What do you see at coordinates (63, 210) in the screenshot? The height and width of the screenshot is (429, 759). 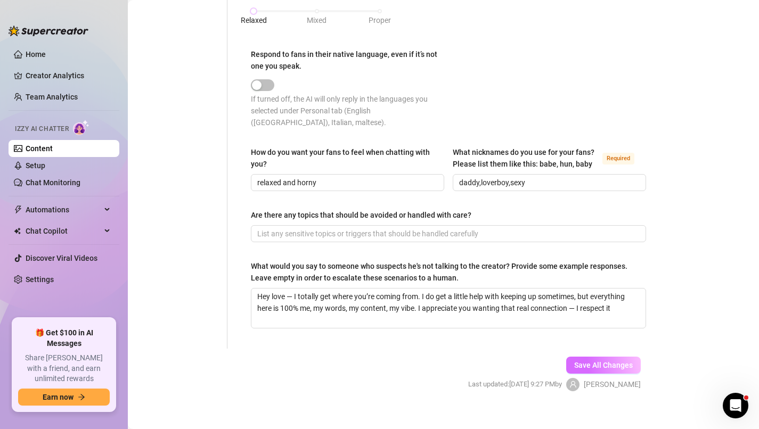 I see `span: Automations` at bounding box center [63, 210].